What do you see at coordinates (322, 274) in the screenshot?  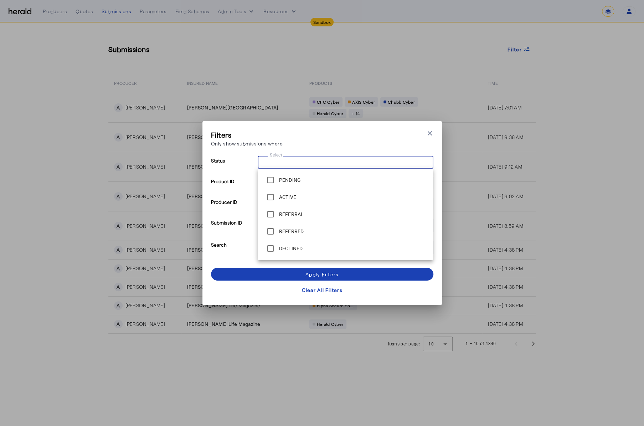 I see `button: Apply Filters` at bounding box center [322, 274].